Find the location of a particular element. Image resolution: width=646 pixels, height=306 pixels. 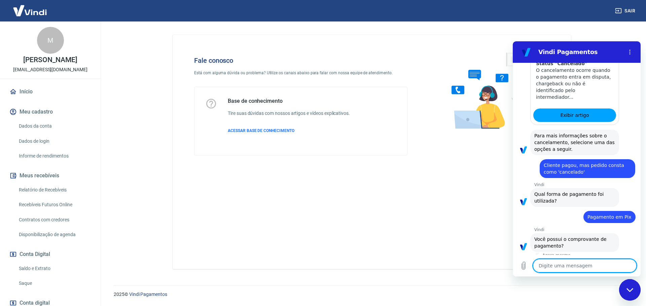

a: Início is located at coordinates (50, 92).